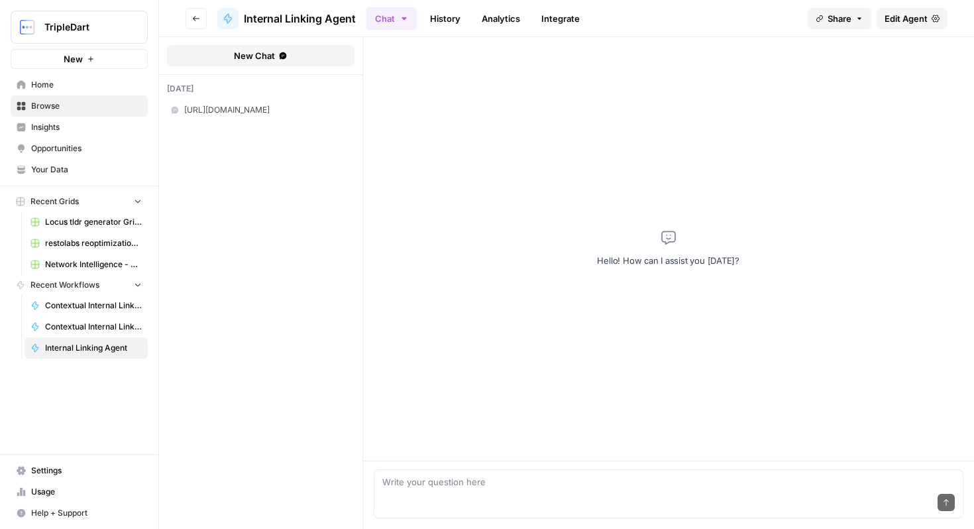 The height and width of the screenshot is (529, 974). Describe the element at coordinates (86, 513) in the screenshot. I see `span: Help + Support` at that location.